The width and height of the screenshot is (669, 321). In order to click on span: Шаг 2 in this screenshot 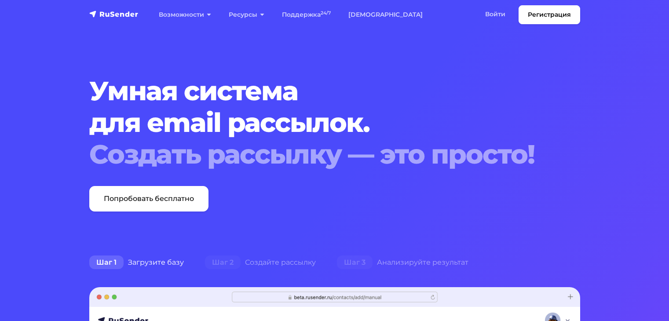, I will do `click(222, 262)`.